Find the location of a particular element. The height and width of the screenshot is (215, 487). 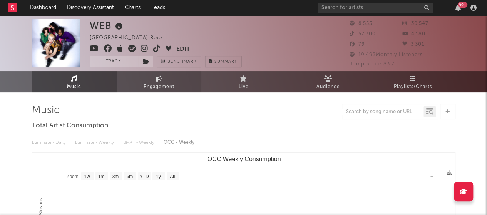

a: Benchmark is located at coordinates (179, 62).